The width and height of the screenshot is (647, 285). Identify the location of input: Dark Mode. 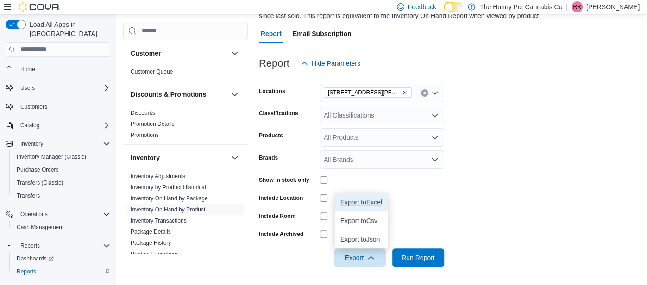
(454, 6).